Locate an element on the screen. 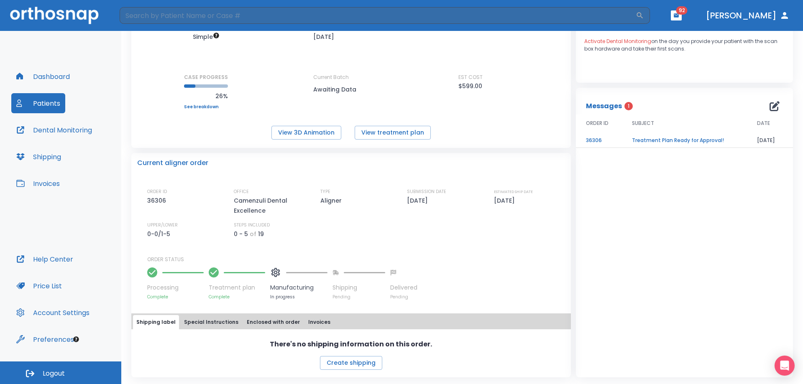 The width and height of the screenshot is (803, 384). p: ORDER ID is located at coordinates (157, 192).